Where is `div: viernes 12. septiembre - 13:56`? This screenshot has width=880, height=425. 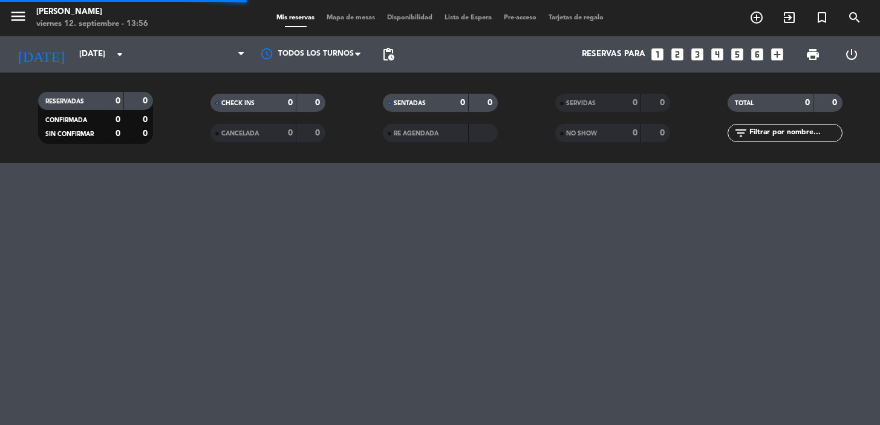
div: viernes 12. septiembre - 13:56 is located at coordinates (92, 24).